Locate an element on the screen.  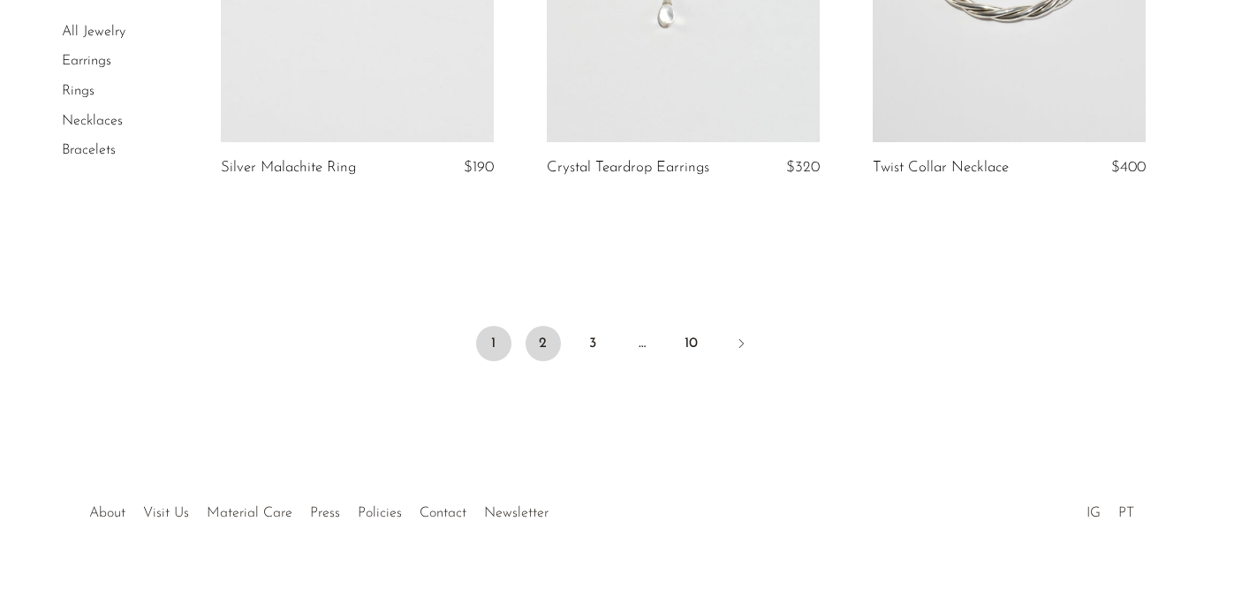
a: 2 is located at coordinates (543, 344).